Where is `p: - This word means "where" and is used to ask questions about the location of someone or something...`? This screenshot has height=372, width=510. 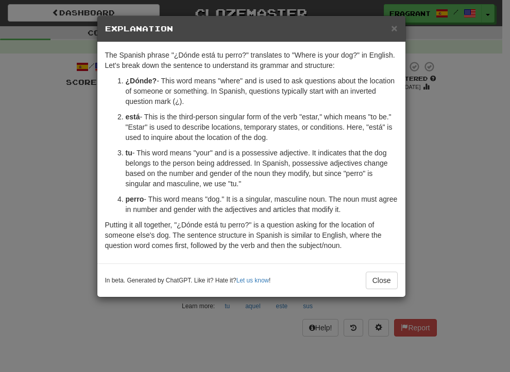
p: - This word means "where" and is used to ask questions about the location of someone or something... is located at coordinates (262, 91).